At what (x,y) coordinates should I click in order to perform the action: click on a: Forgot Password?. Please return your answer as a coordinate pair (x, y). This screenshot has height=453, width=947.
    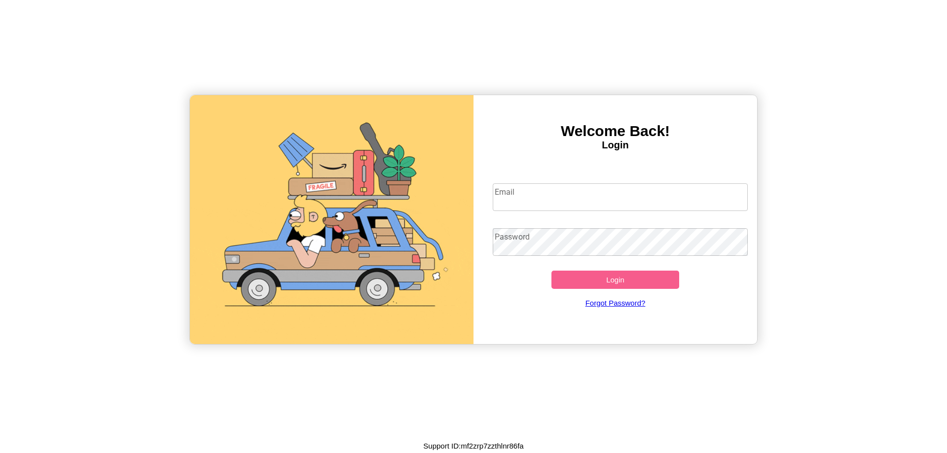
    Looking at the image, I should click on (616, 303).